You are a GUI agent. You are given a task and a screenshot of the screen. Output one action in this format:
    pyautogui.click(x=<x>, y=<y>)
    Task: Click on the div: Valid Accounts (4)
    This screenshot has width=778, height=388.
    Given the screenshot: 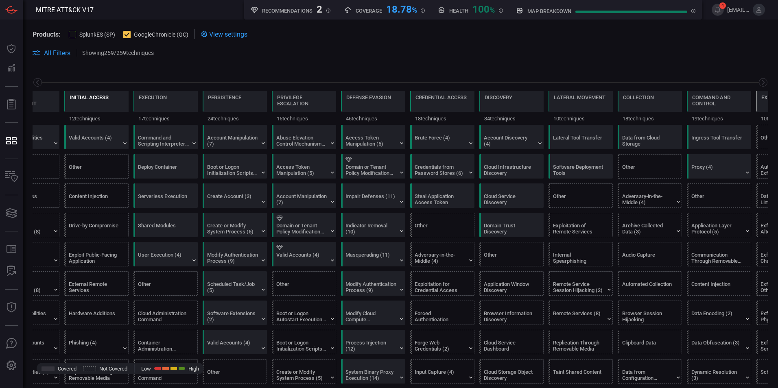 What is the action you would take?
    pyautogui.click(x=94, y=141)
    